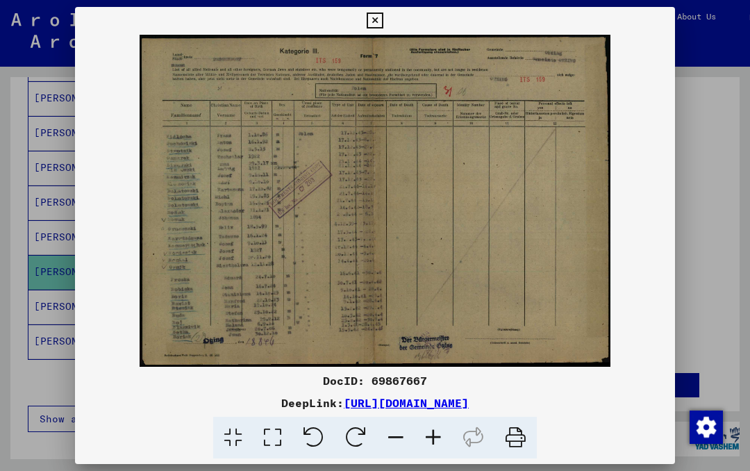 This screenshot has height=471, width=750. What do you see at coordinates (375, 201) in the screenshot?
I see `img: 001.jpg` at bounding box center [375, 201].